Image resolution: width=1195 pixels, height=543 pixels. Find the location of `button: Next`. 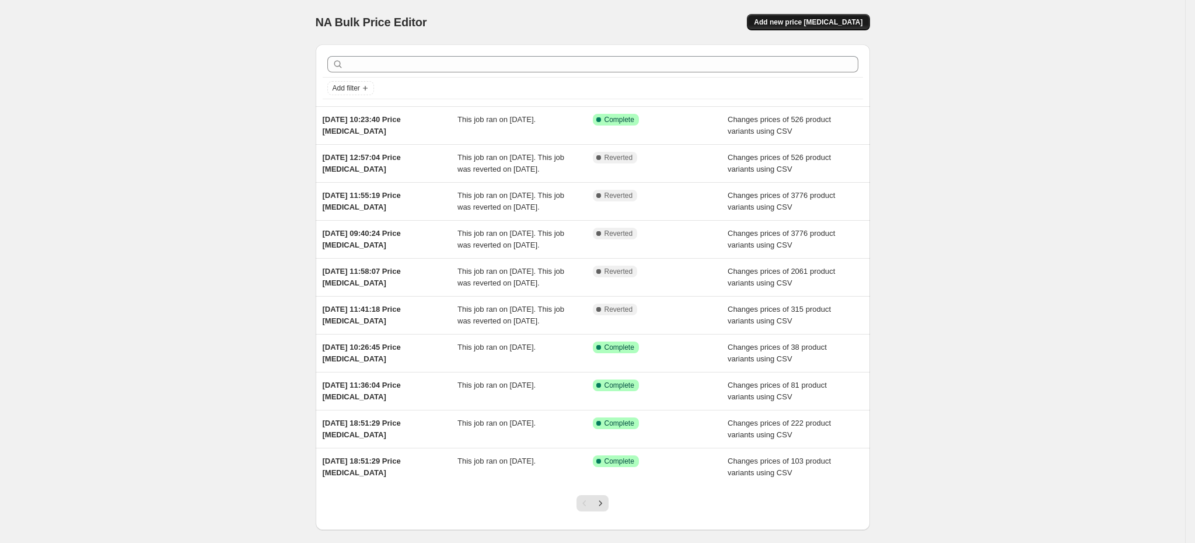

button: Next is located at coordinates (601, 503).